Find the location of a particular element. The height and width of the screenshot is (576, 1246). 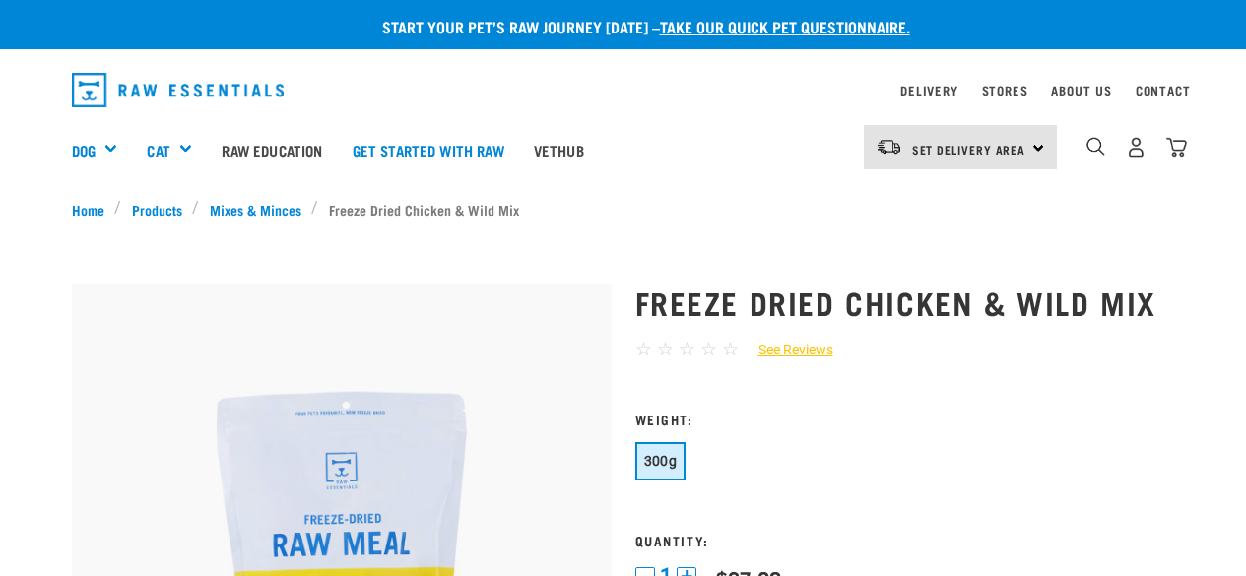

a: Get started with Raw is located at coordinates (428, 150).